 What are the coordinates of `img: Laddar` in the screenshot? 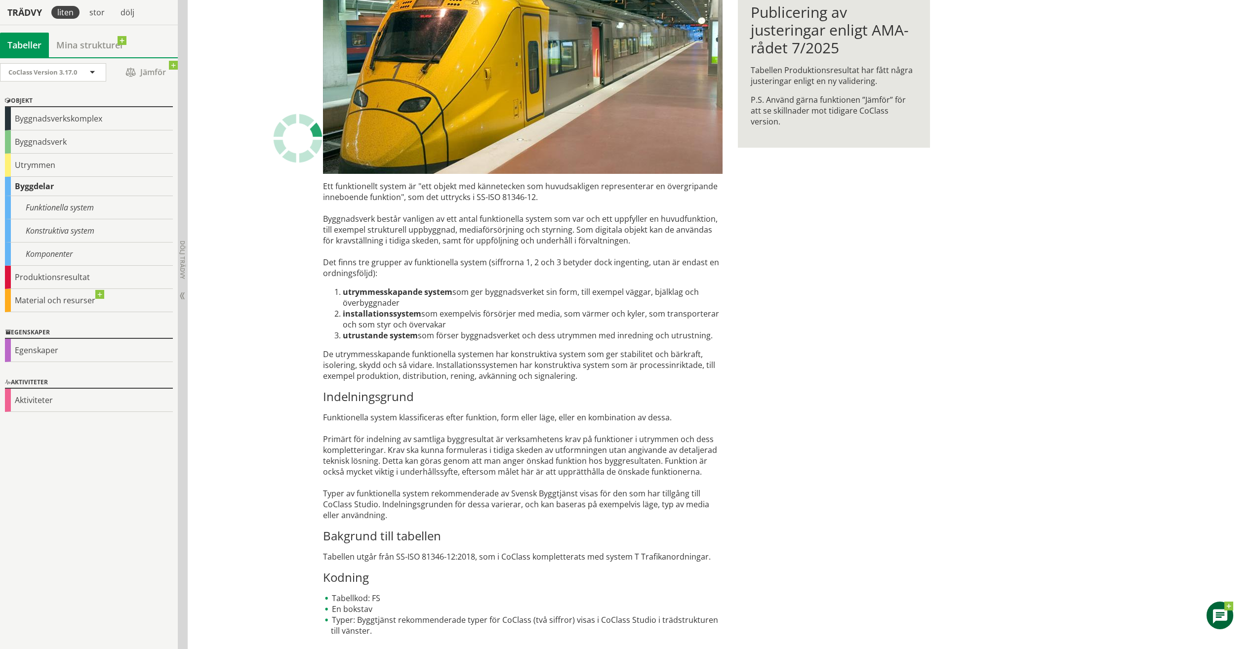 It's located at (298, 138).